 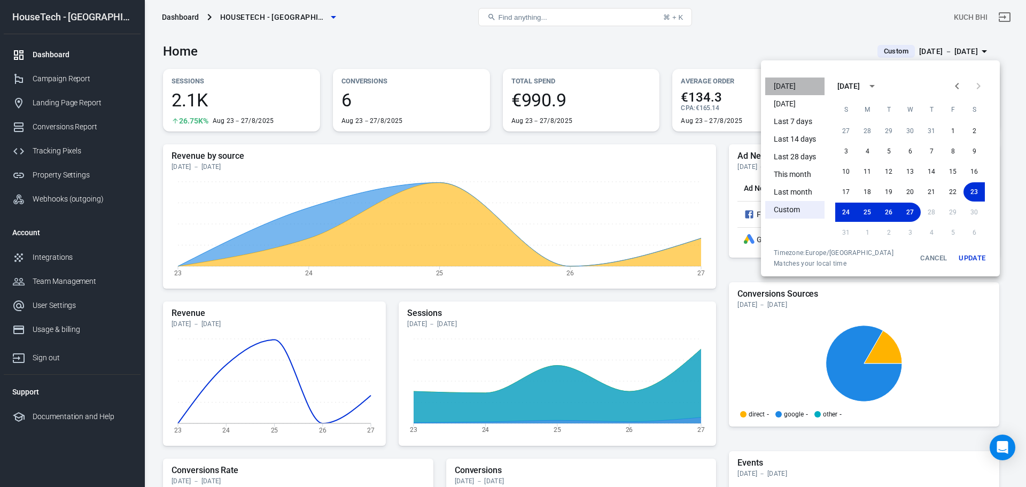 What do you see at coordinates (974, 151) in the screenshot?
I see `button: 9` at bounding box center [974, 151].